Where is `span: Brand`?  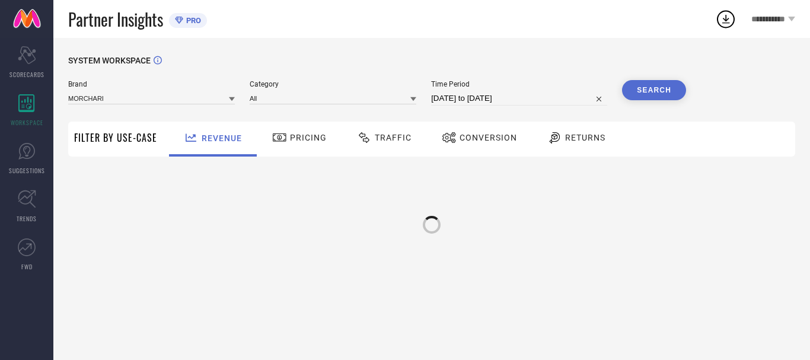
span: Brand is located at coordinates (151, 84).